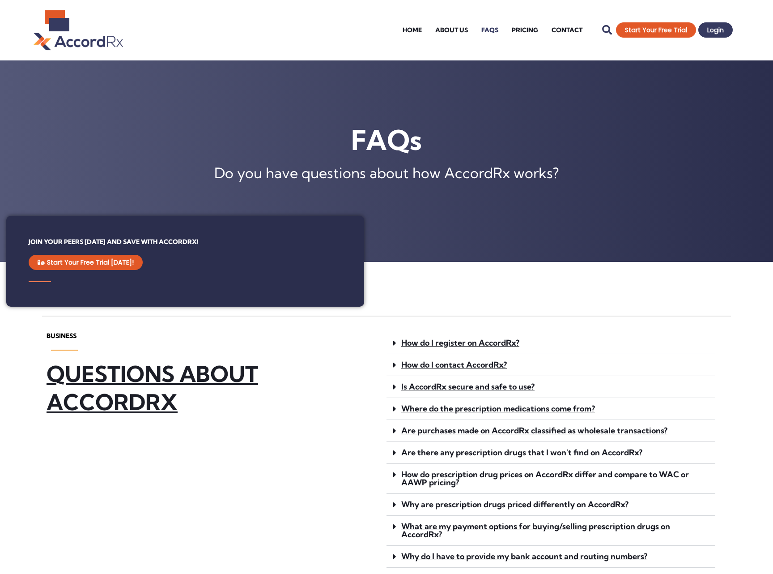 This screenshot has width=773, height=574. I want to click on span: Login, so click(715, 30).